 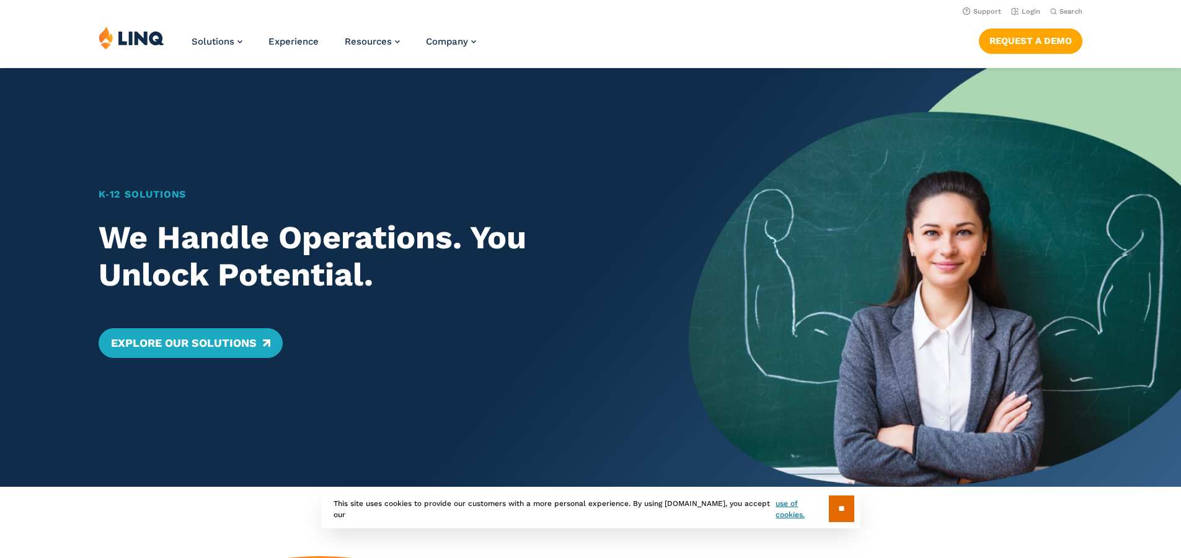 What do you see at coordinates (369, 257) in the screenshot?
I see `h2: We Handle Operations. You Unlock Potential.` at bounding box center [369, 257].